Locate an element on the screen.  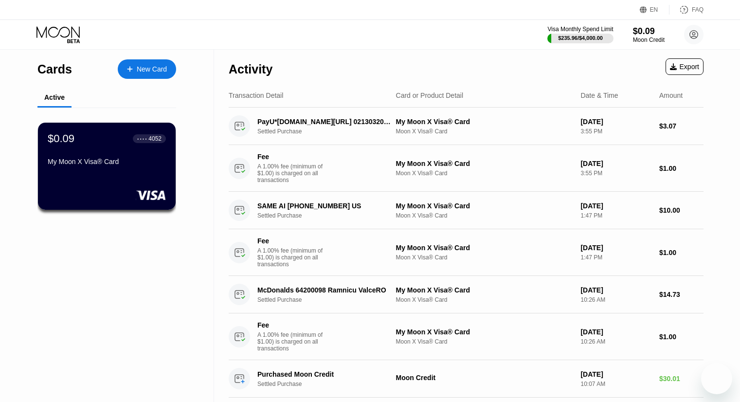
div: Card or Product Detail is located at coordinates (430, 95).